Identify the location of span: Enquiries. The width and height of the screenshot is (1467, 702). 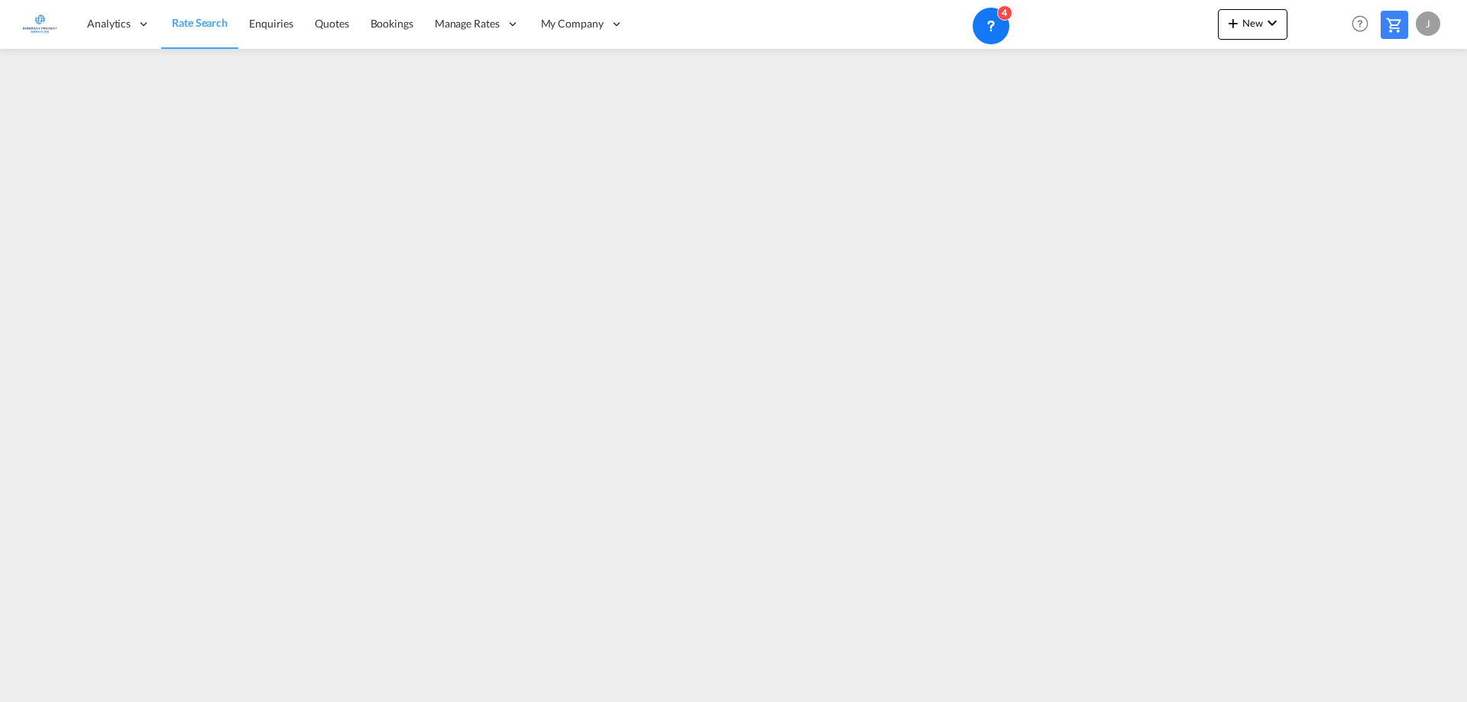
(271, 23).